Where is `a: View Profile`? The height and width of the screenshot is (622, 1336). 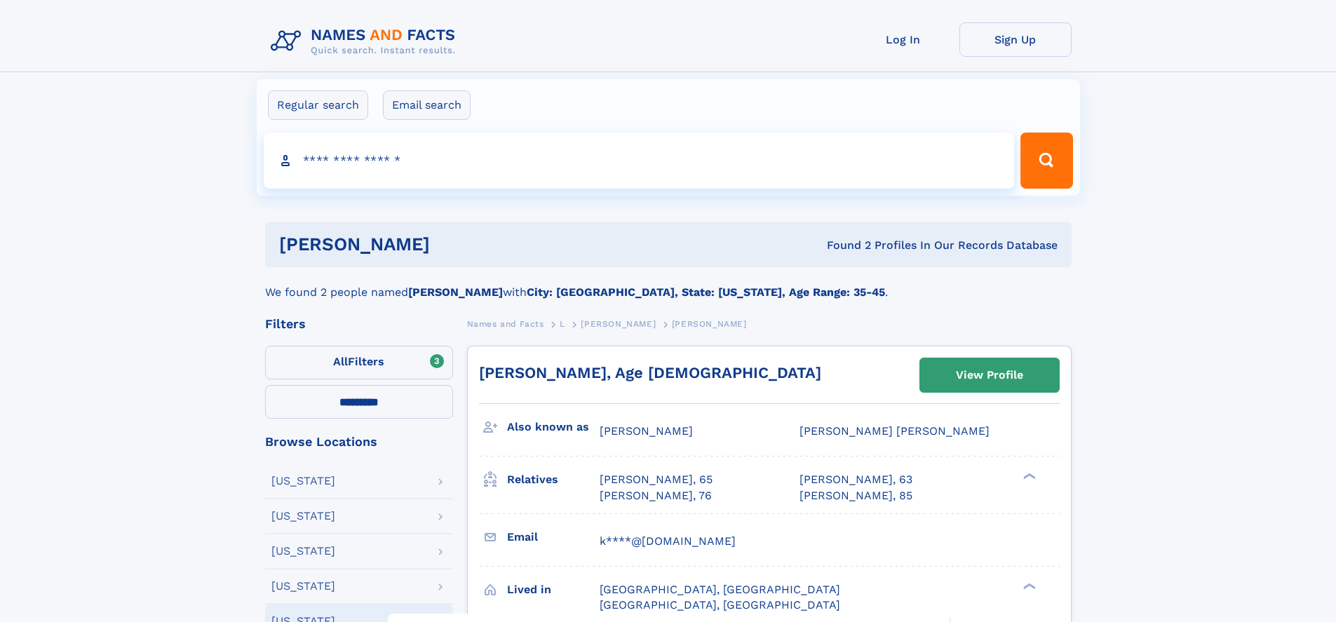 a: View Profile is located at coordinates (990, 375).